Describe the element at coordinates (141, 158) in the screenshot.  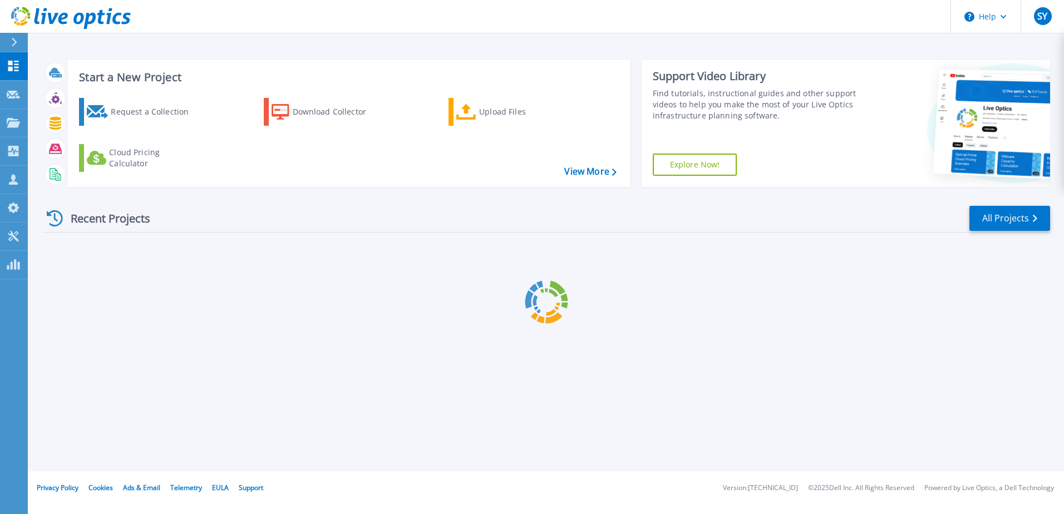
I see `a: Cloud Pricing Calculator` at that location.